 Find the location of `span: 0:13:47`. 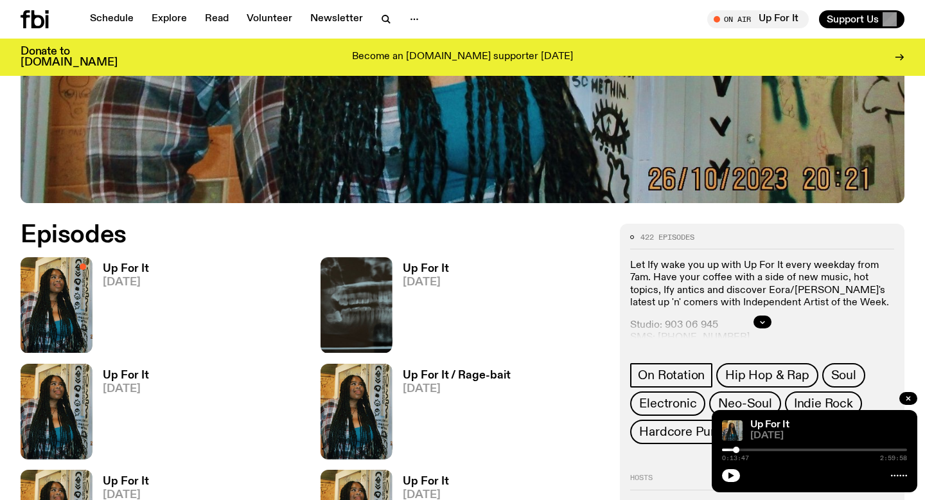

span: 0:13:47 is located at coordinates (736, 458).